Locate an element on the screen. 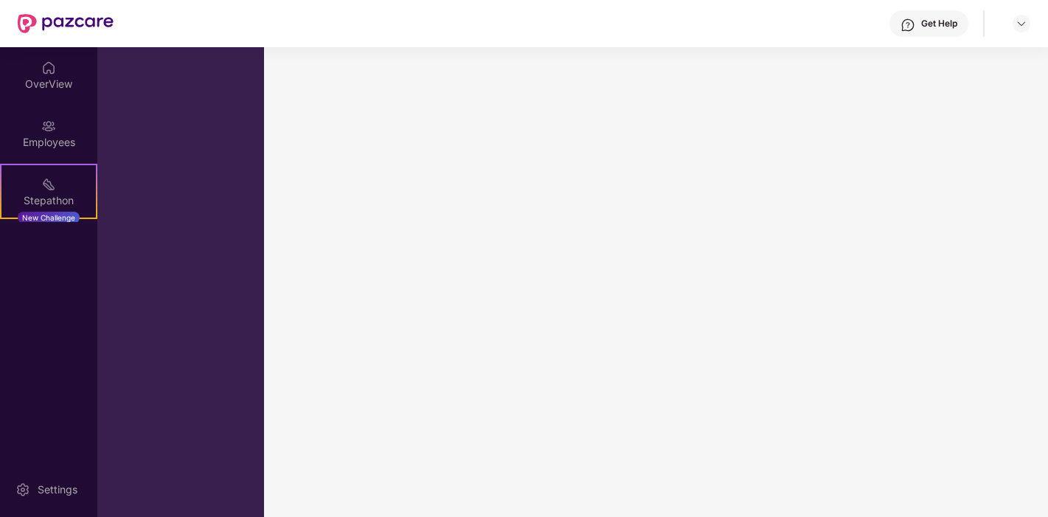  img: svg+xml;base64,PHN2ZyBpZD0iSGVscC0zMngzMiIgeG1sbnM9Imh0dHA6Ly93d3cudzMub3JnLzIwMDAvc3ZnIiB3aWR0aD... is located at coordinates (908, 25).